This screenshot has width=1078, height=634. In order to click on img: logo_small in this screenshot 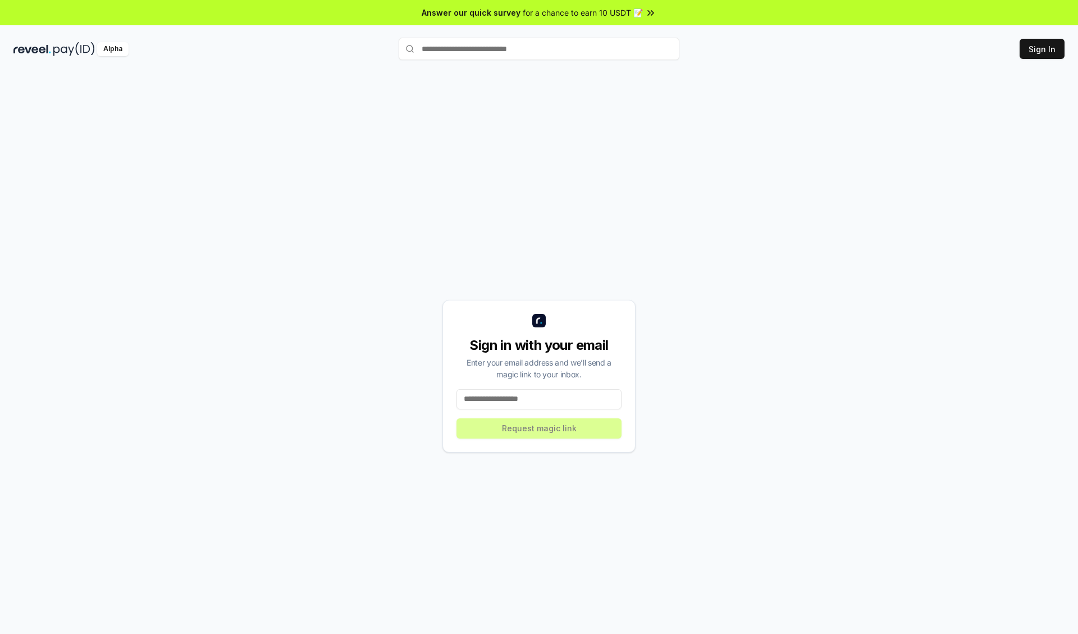, I will do `click(539, 321)`.